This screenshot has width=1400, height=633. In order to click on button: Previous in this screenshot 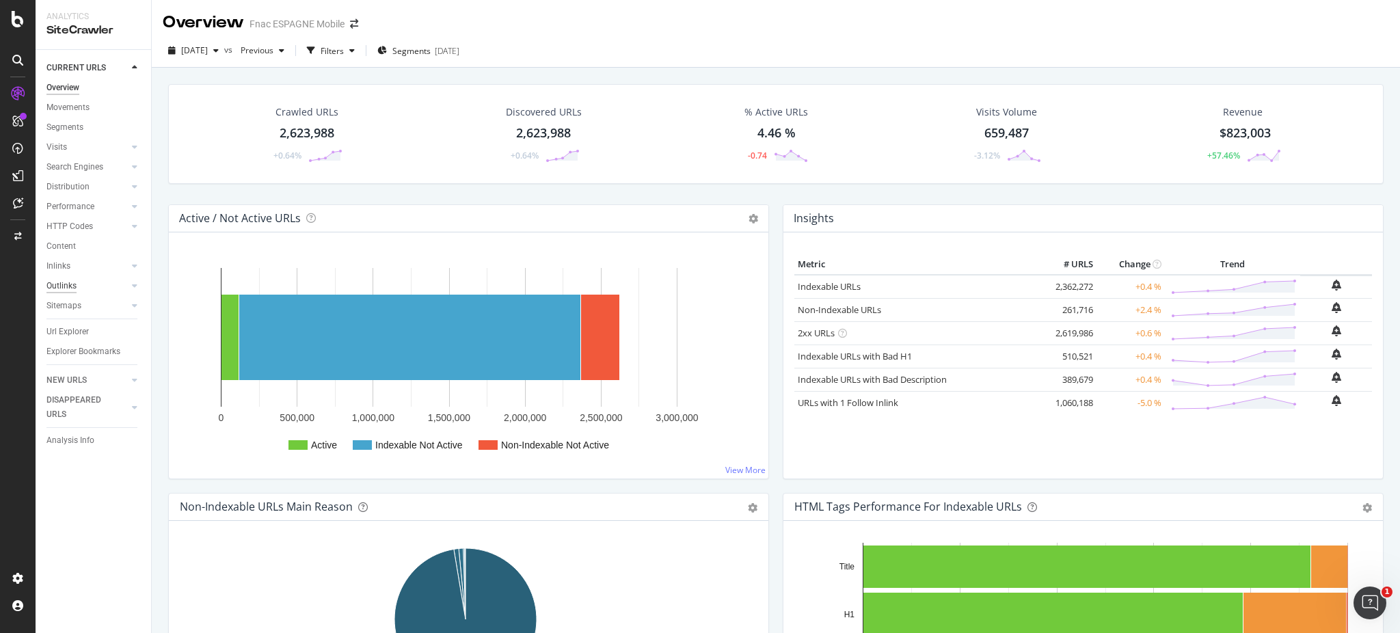, I will do `click(263, 51)`.